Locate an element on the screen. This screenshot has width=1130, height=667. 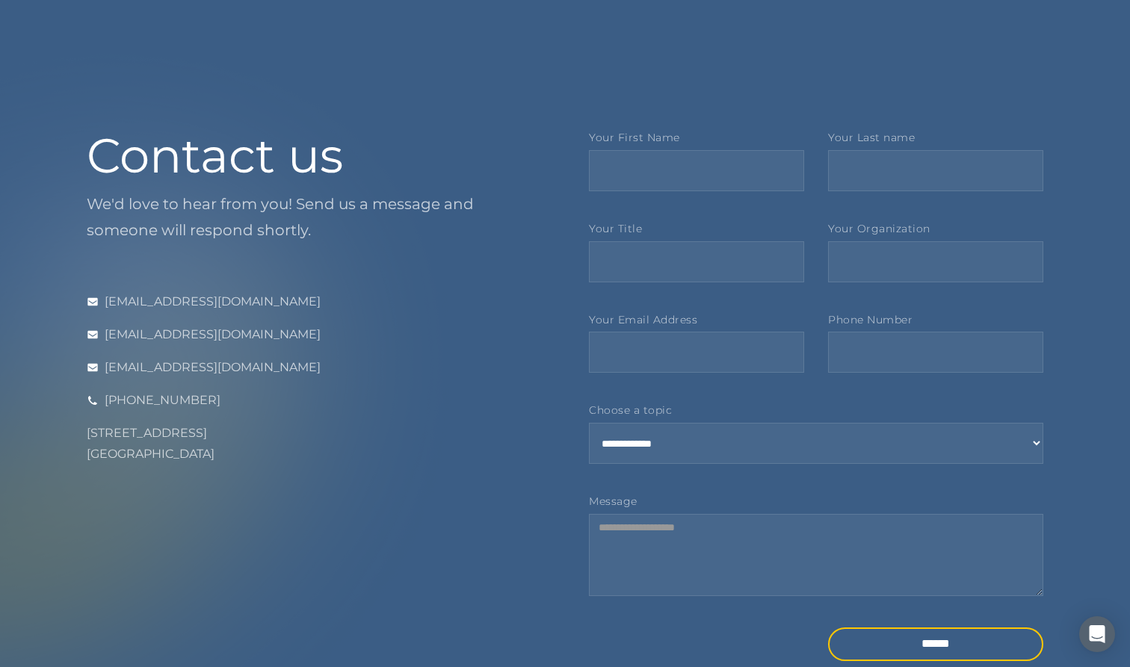
label: Your Email Address is located at coordinates (697, 320).